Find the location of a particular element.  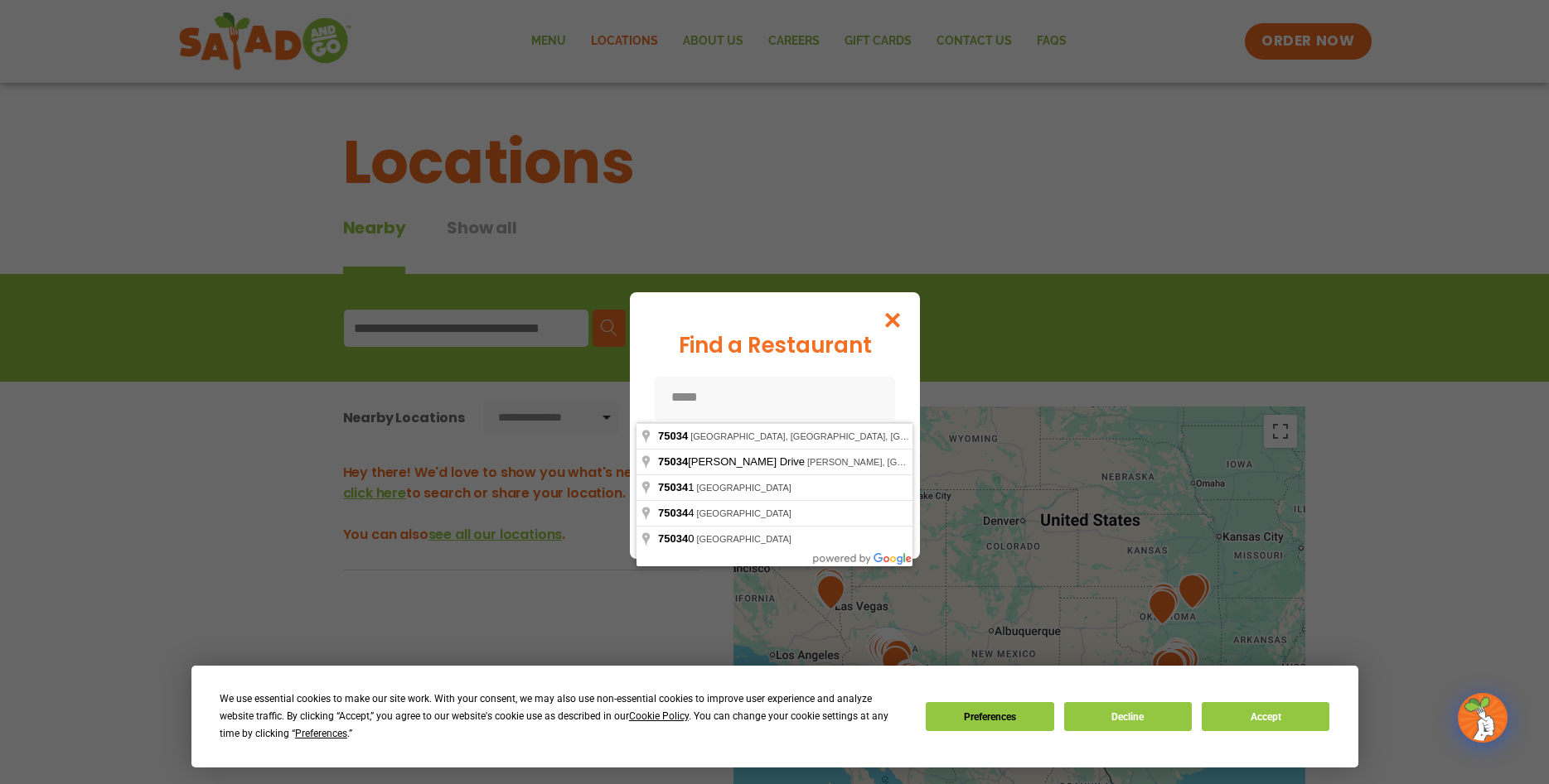

button: Preferences is located at coordinates (990, 717).